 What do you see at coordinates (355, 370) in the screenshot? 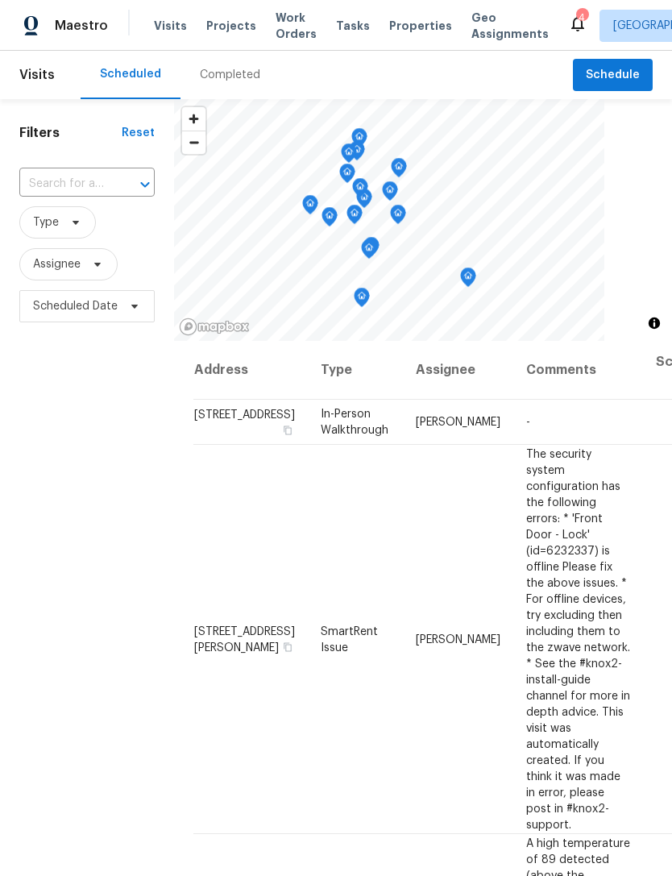
I see `th: Type` at bounding box center [355, 370].